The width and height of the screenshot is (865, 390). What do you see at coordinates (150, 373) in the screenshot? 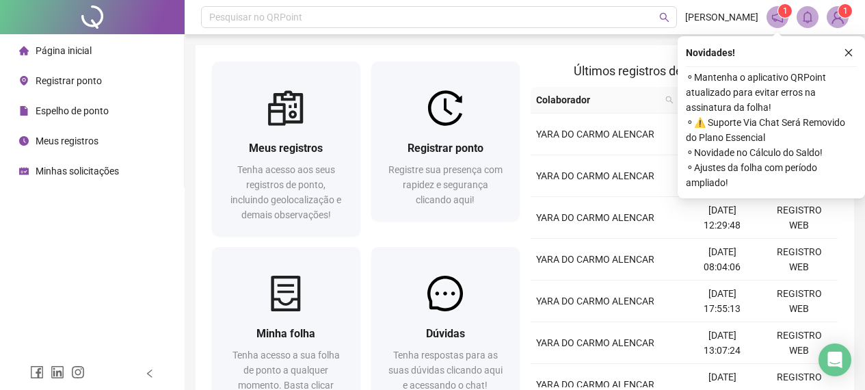
I see `span: left` at bounding box center [150, 373].